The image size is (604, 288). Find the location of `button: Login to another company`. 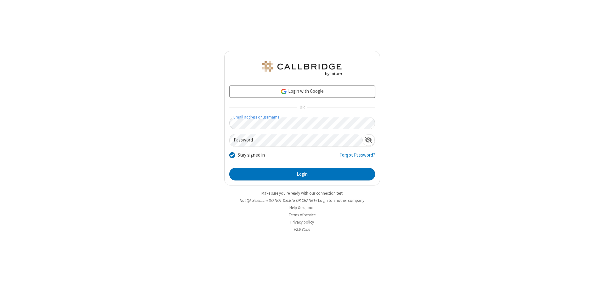

button: Login to another company is located at coordinates (341, 200).